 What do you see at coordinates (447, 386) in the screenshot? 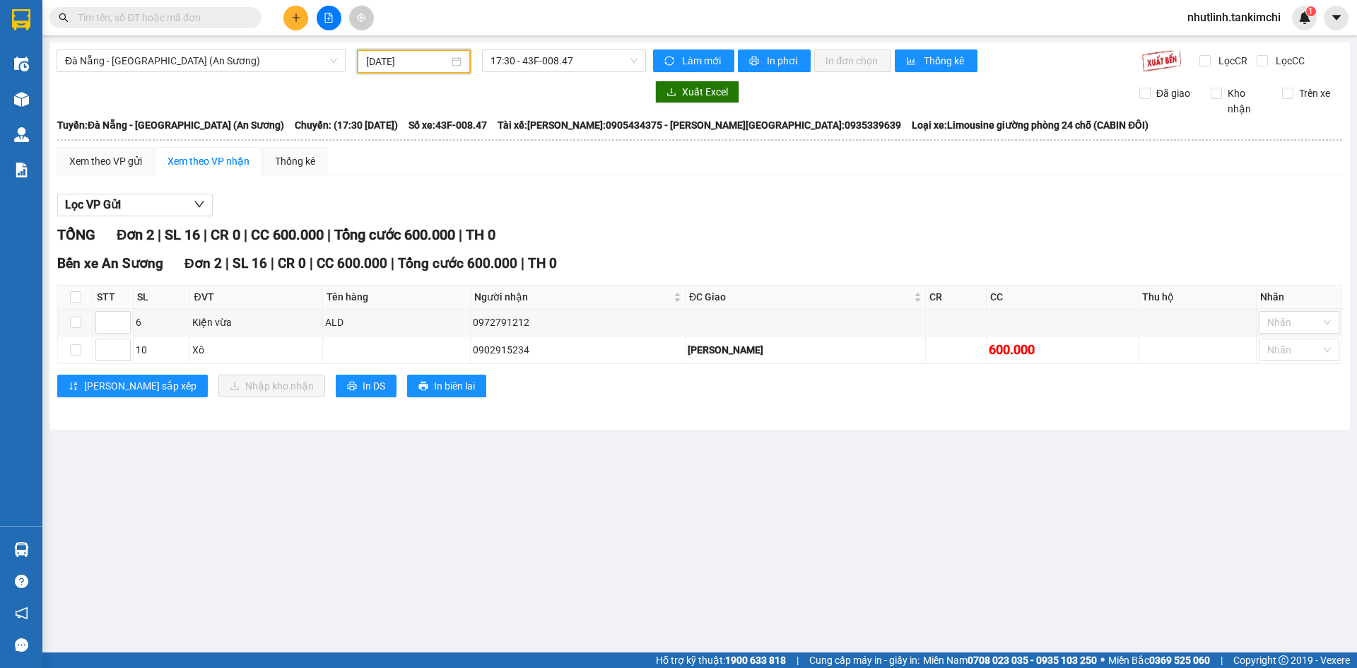
I see `button: printerIn biên lai` at bounding box center [447, 386].